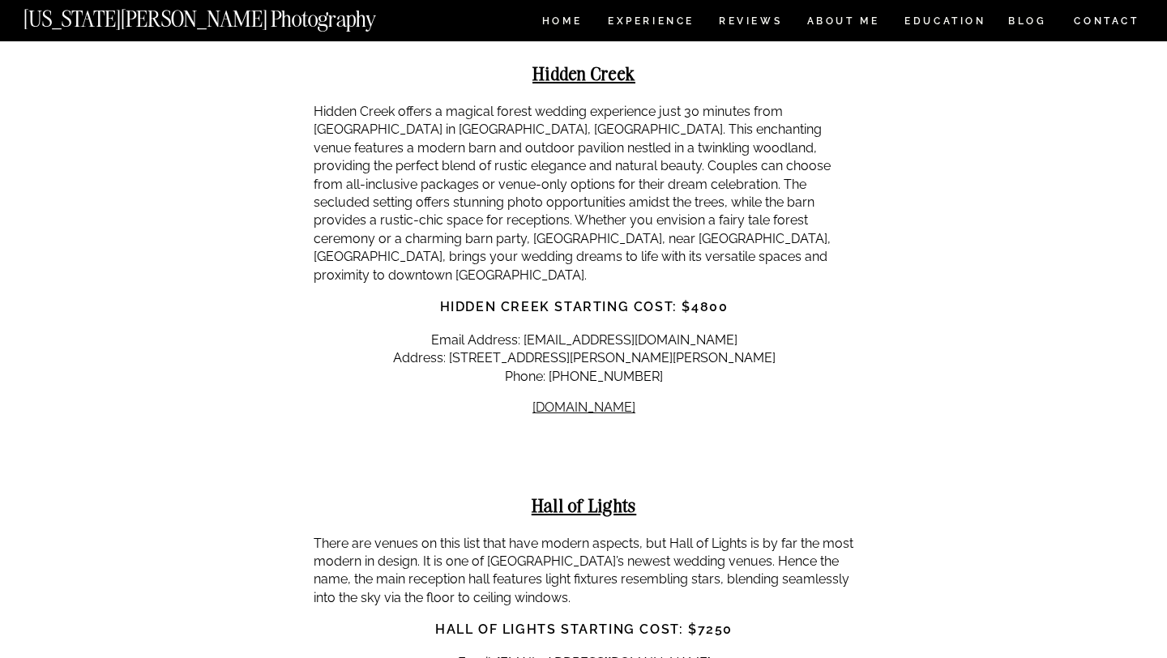  Describe the element at coordinates (1027, 23) in the screenshot. I see `nav: BLOG` at that location.